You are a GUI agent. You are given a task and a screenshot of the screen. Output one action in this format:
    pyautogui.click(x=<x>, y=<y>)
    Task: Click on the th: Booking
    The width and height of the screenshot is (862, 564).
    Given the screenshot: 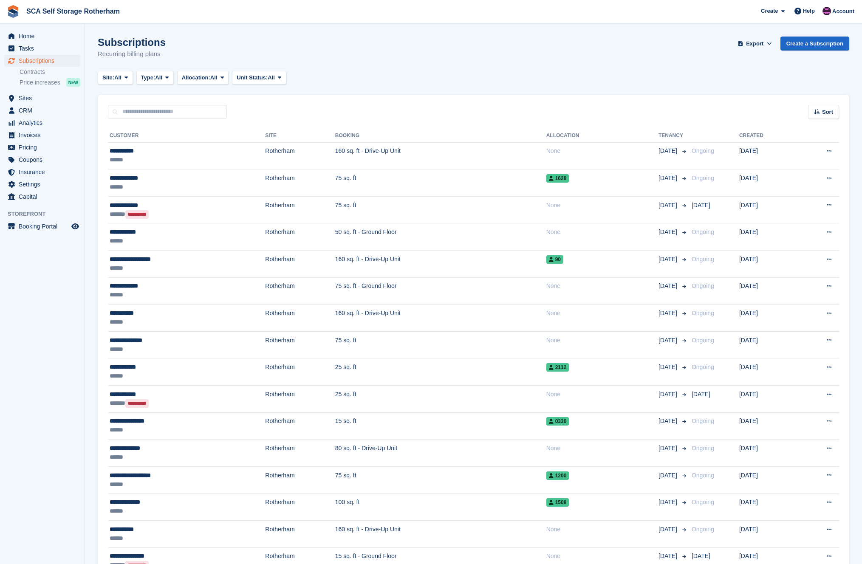 What is the action you would take?
    pyautogui.click(x=441, y=136)
    